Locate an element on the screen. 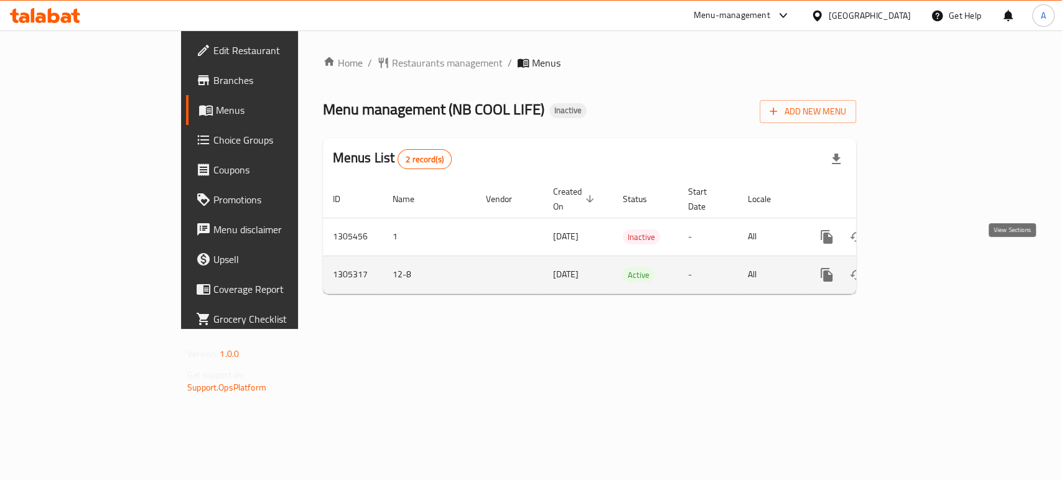 Image resolution: width=1062 pixels, height=480 pixels. span: Promotions is located at coordinates (281, 200).